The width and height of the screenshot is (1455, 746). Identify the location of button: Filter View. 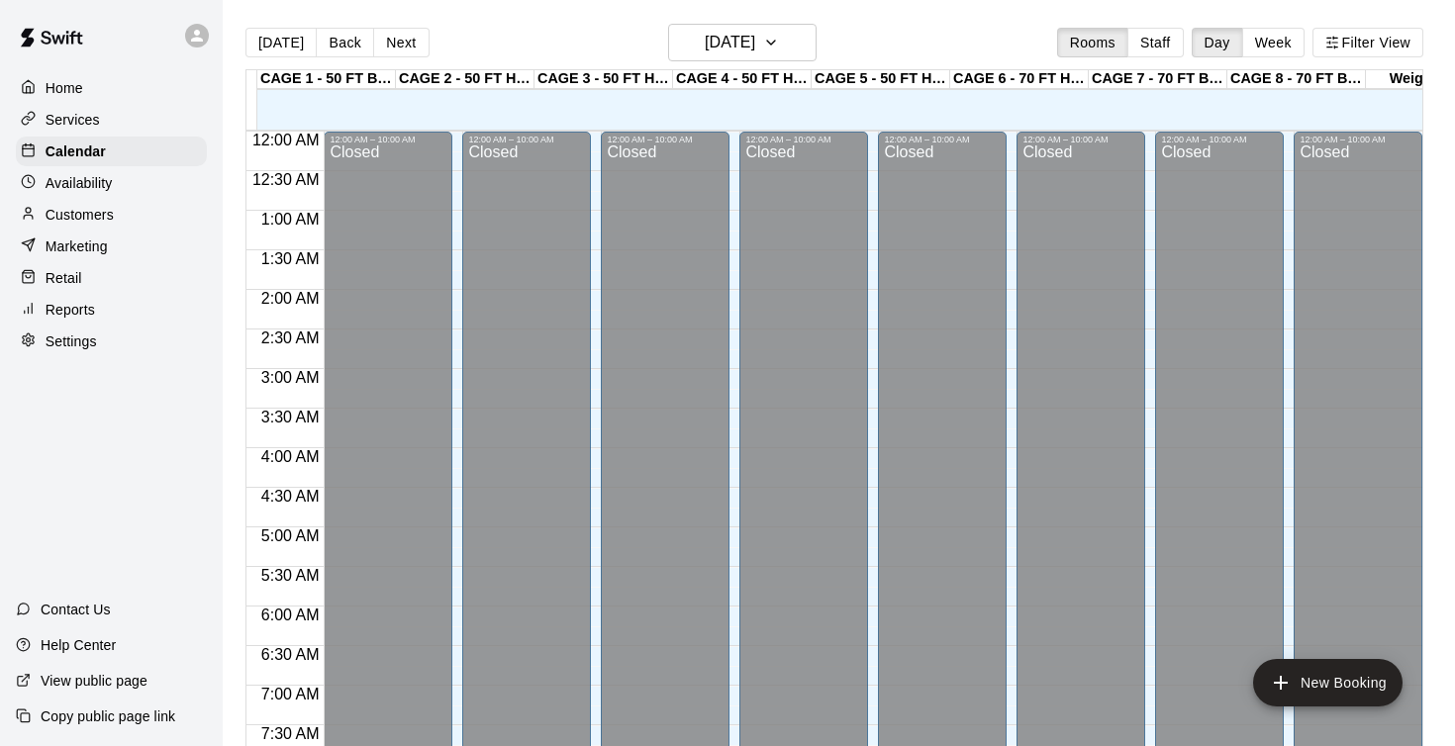
(1368, 43).